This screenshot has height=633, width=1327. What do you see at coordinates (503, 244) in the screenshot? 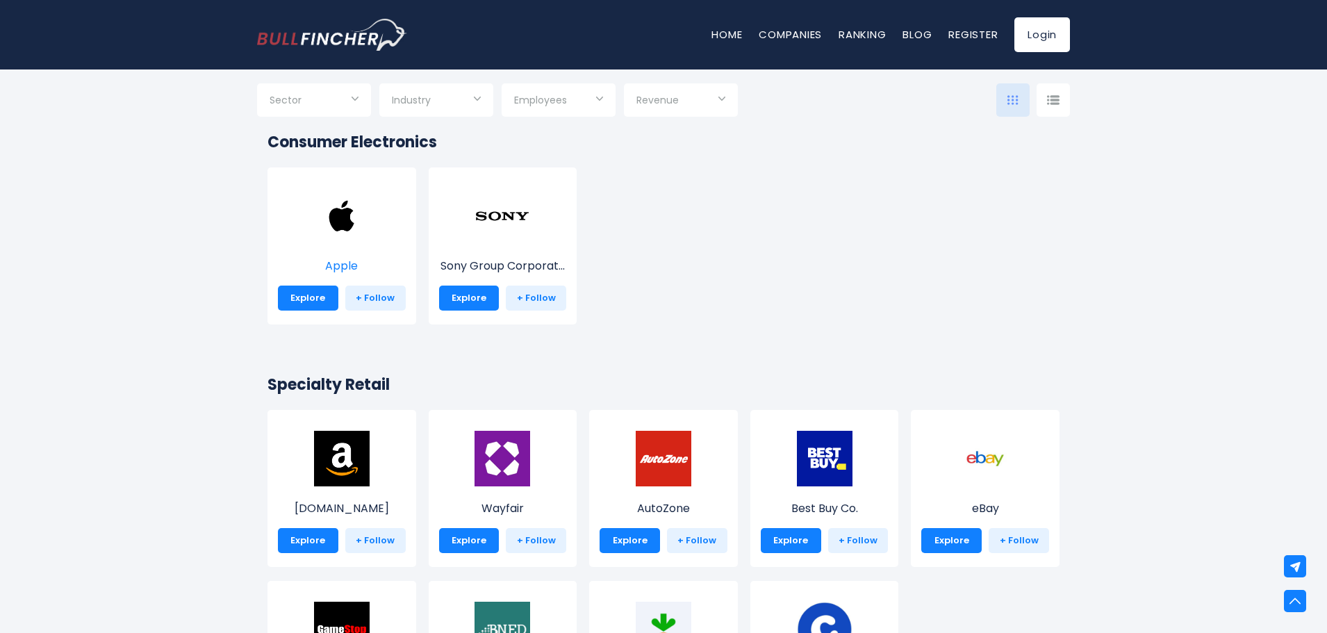
I see `a: Sony Group Corporat...` at bounding box center [503, 244].